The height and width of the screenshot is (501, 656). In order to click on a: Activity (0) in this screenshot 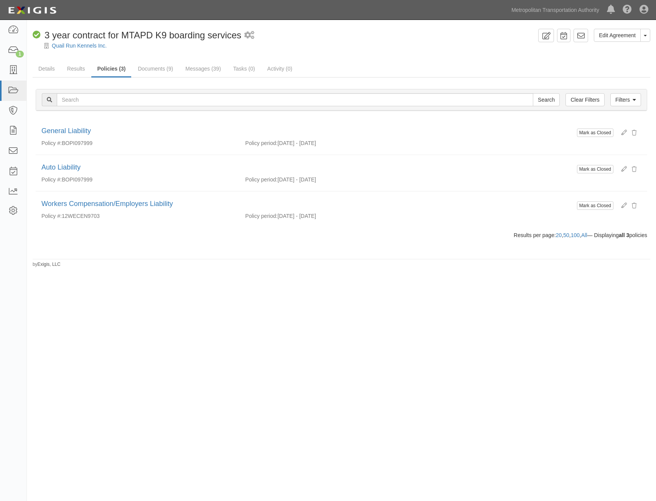, I will do `click(280, 69)`.